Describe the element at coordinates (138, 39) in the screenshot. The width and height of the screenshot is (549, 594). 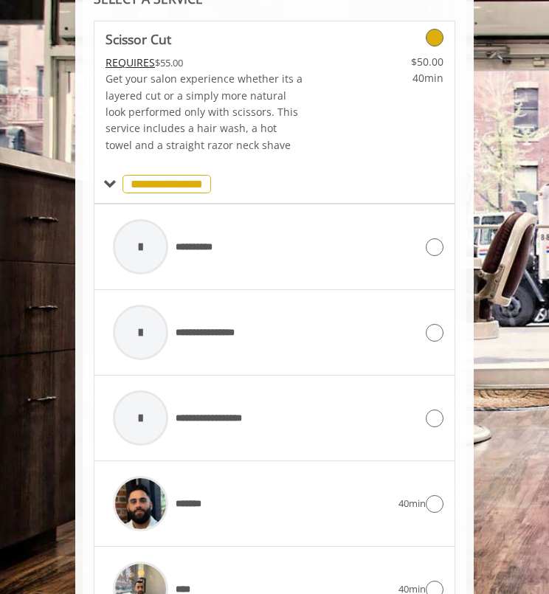
I see `b: Scissor Cut` at that location.